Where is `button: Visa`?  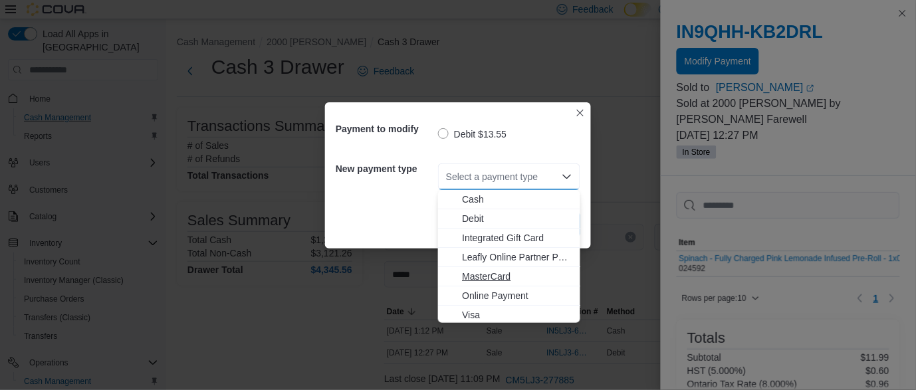
button: Visa is located at coordinates (509, 315).